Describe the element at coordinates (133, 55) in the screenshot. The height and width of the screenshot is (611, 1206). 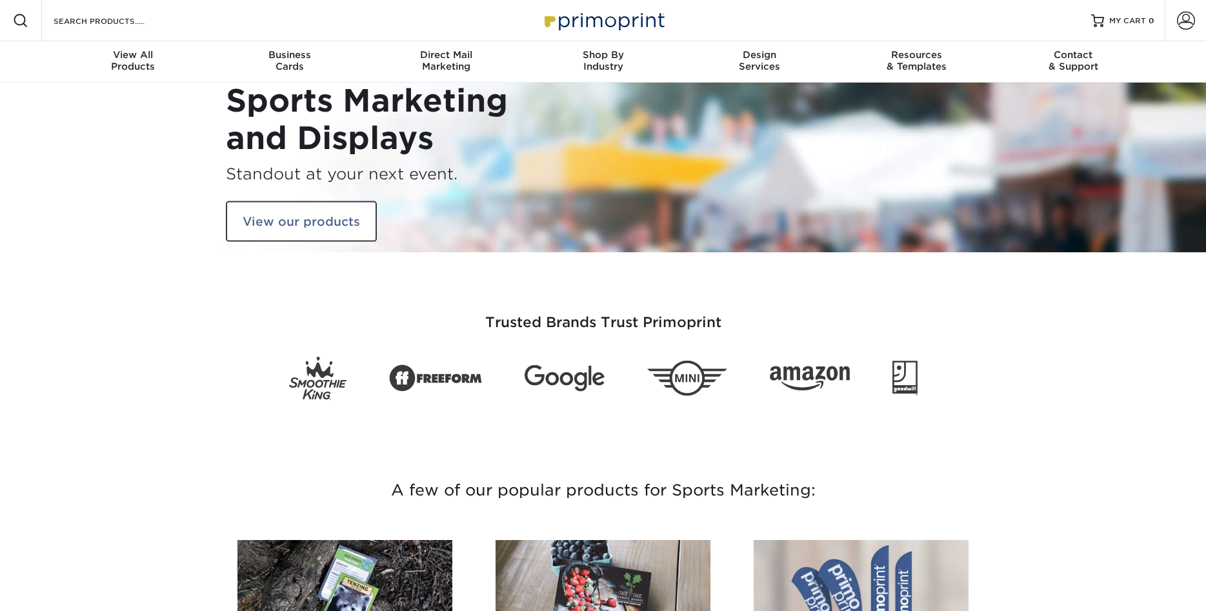
I see `span: View All` at that location.